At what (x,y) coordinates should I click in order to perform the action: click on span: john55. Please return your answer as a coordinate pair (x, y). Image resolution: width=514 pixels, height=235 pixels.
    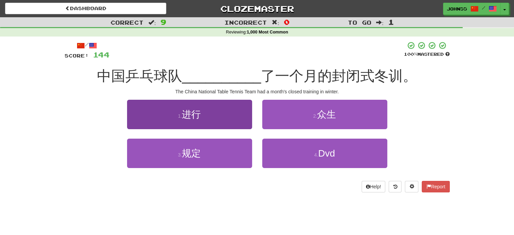
    Looking at the image, I should click on (456, 9).